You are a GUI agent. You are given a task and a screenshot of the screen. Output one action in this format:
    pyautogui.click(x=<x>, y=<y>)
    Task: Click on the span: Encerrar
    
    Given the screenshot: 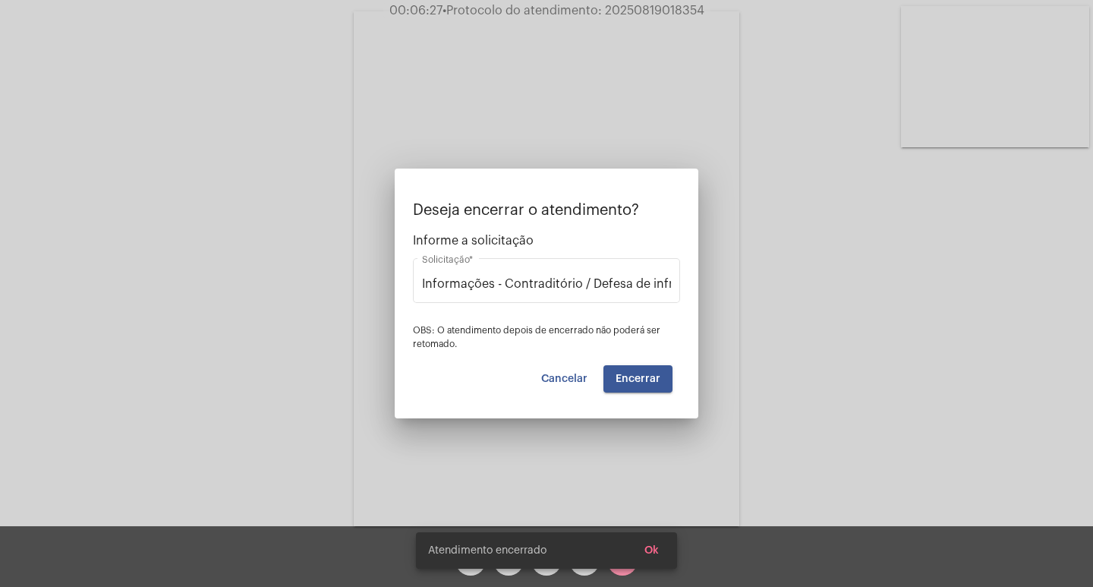 What is the action you would take?
    pyautogui.click(x=638, y=379)
    